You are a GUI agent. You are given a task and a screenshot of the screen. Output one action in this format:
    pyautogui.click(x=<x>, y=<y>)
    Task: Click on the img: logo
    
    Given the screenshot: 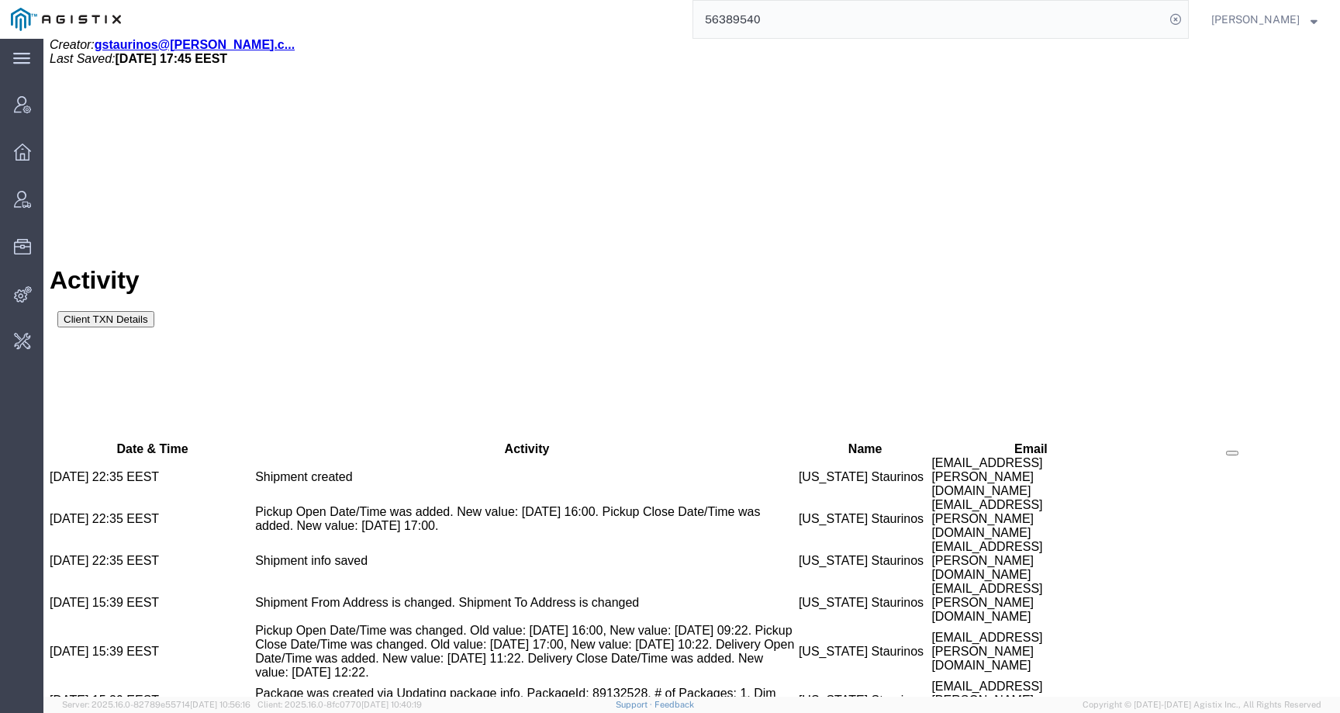 What is the action you would take?
    pyautogui.click(x=66, y=19)
    